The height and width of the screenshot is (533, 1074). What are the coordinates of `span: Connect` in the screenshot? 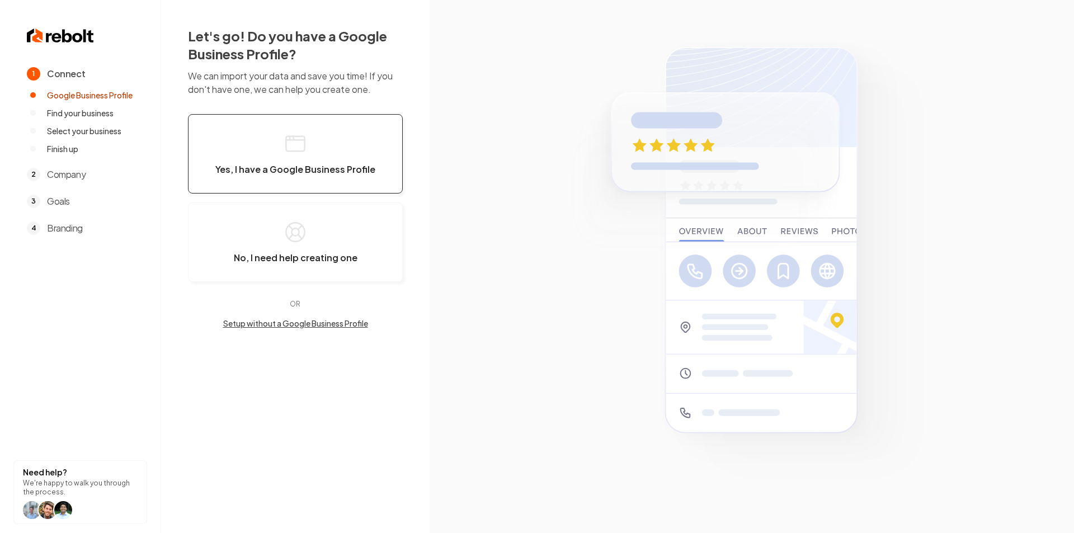 It's located at (66, 74).